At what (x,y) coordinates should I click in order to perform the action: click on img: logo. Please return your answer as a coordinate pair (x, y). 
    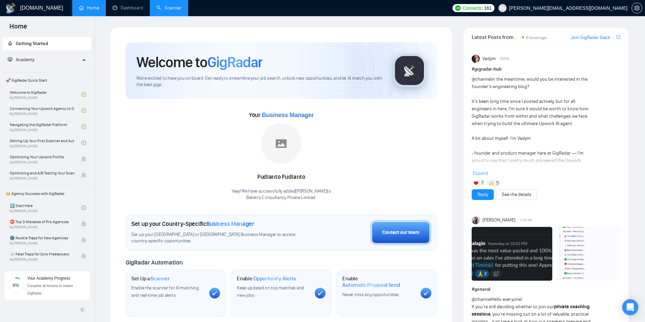
    Looking at the image, I should click on (11, 8).